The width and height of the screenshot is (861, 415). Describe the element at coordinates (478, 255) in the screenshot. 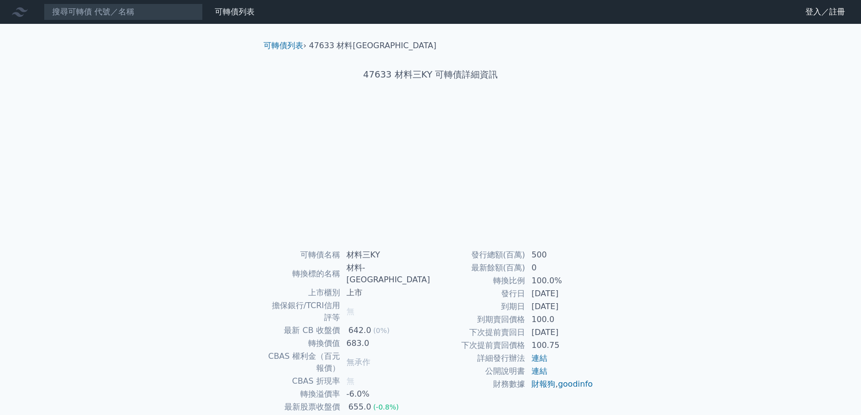

I see `td: 發行總額(百萬)` at that location.